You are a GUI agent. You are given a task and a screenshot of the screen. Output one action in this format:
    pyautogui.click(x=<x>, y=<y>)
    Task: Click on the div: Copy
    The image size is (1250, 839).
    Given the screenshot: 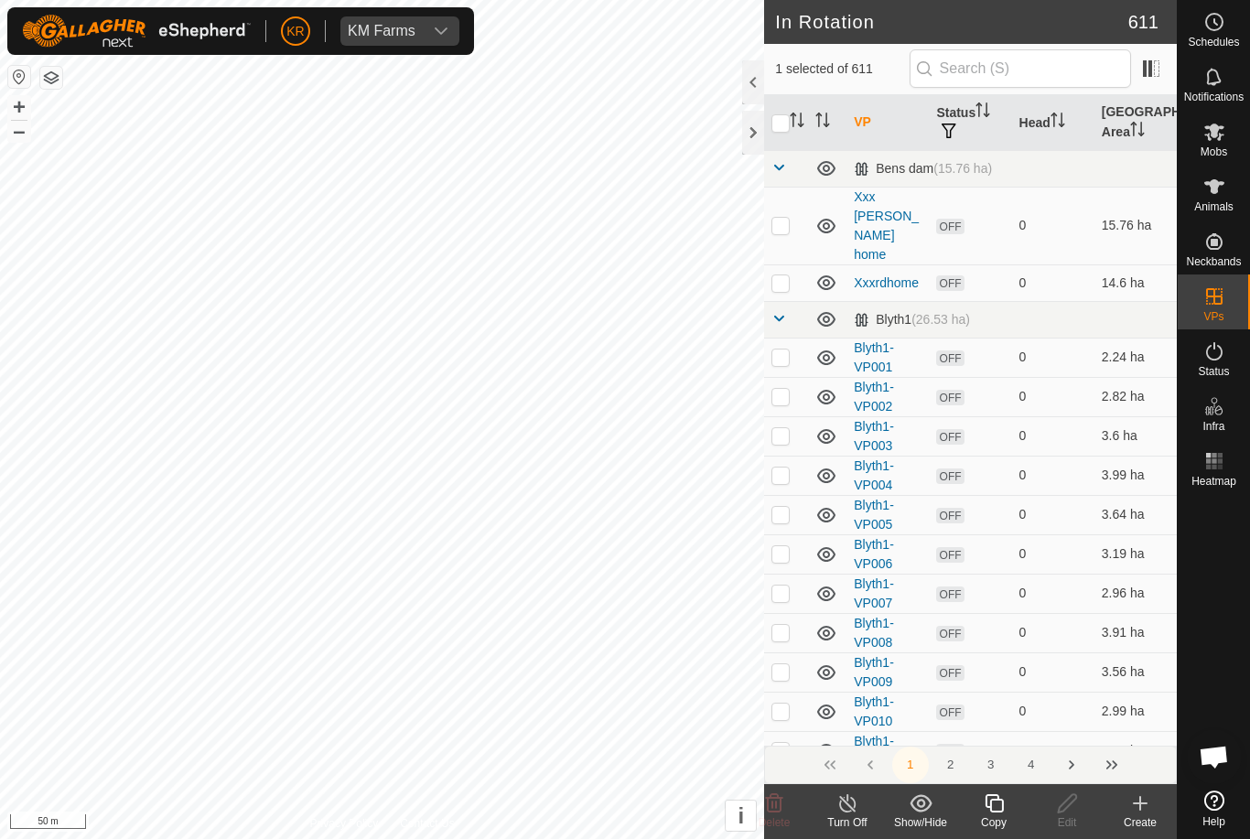 What is the action you would take?
    pyautogui.click(x=994, y=823)
    